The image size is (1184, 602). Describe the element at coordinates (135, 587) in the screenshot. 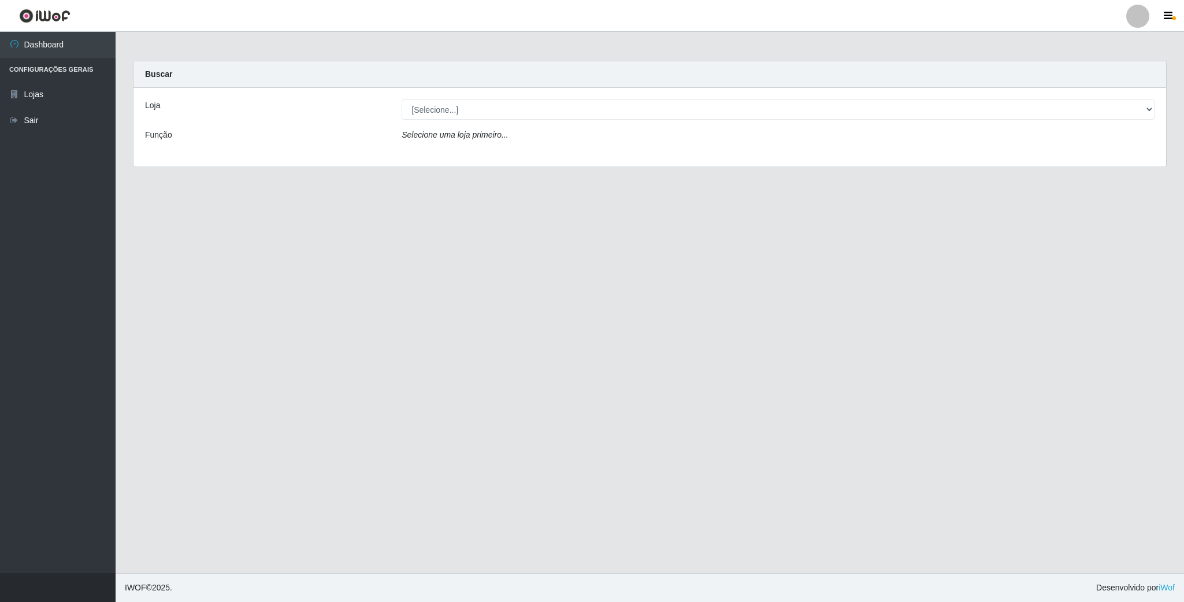

I see `span: IWOF` at that location.